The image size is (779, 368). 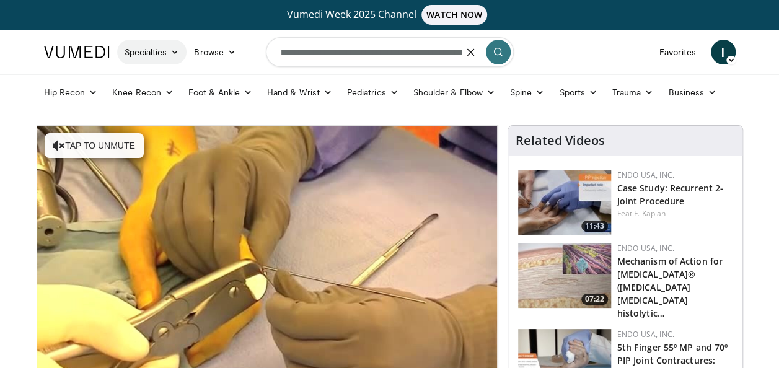 What do you see at coordinates (71, 92) in the screenshot?
I see `a: Hip Recon` at bounding box center [71, 92].